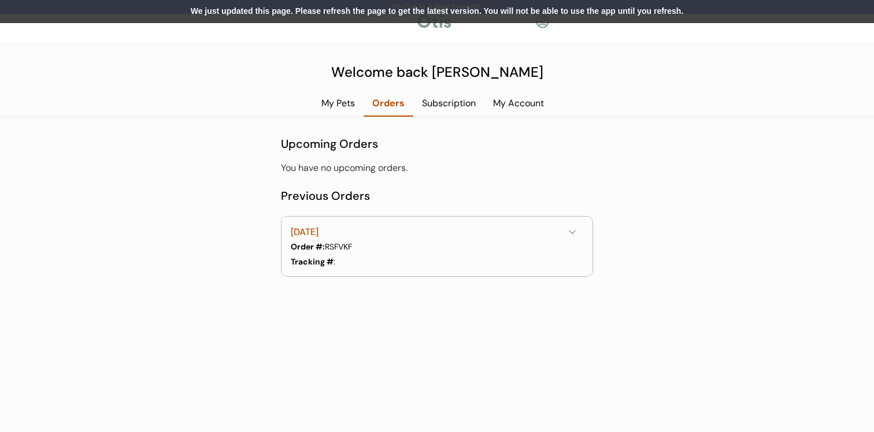 The width and height of the screenshot is (874, 432). What do you see at coordinates (437, 196) in the screenshot?
I see `div: Previous Orders` at bounding box center [437, 196].